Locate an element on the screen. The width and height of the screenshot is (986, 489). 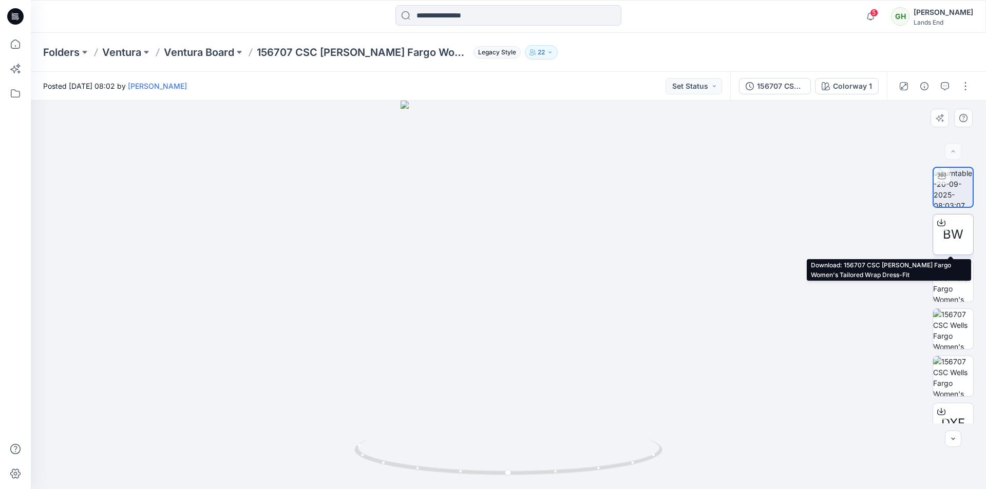
div: Colorway 1 is located at coordinates (852, 86).